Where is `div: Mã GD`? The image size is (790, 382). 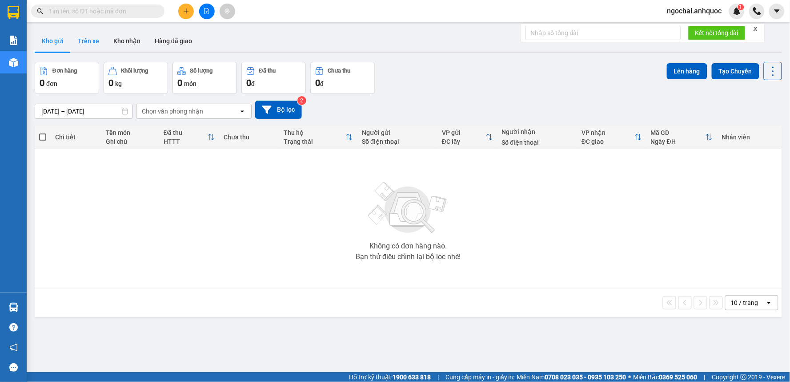
div: Mã GD is located at coordinates (678, 133).